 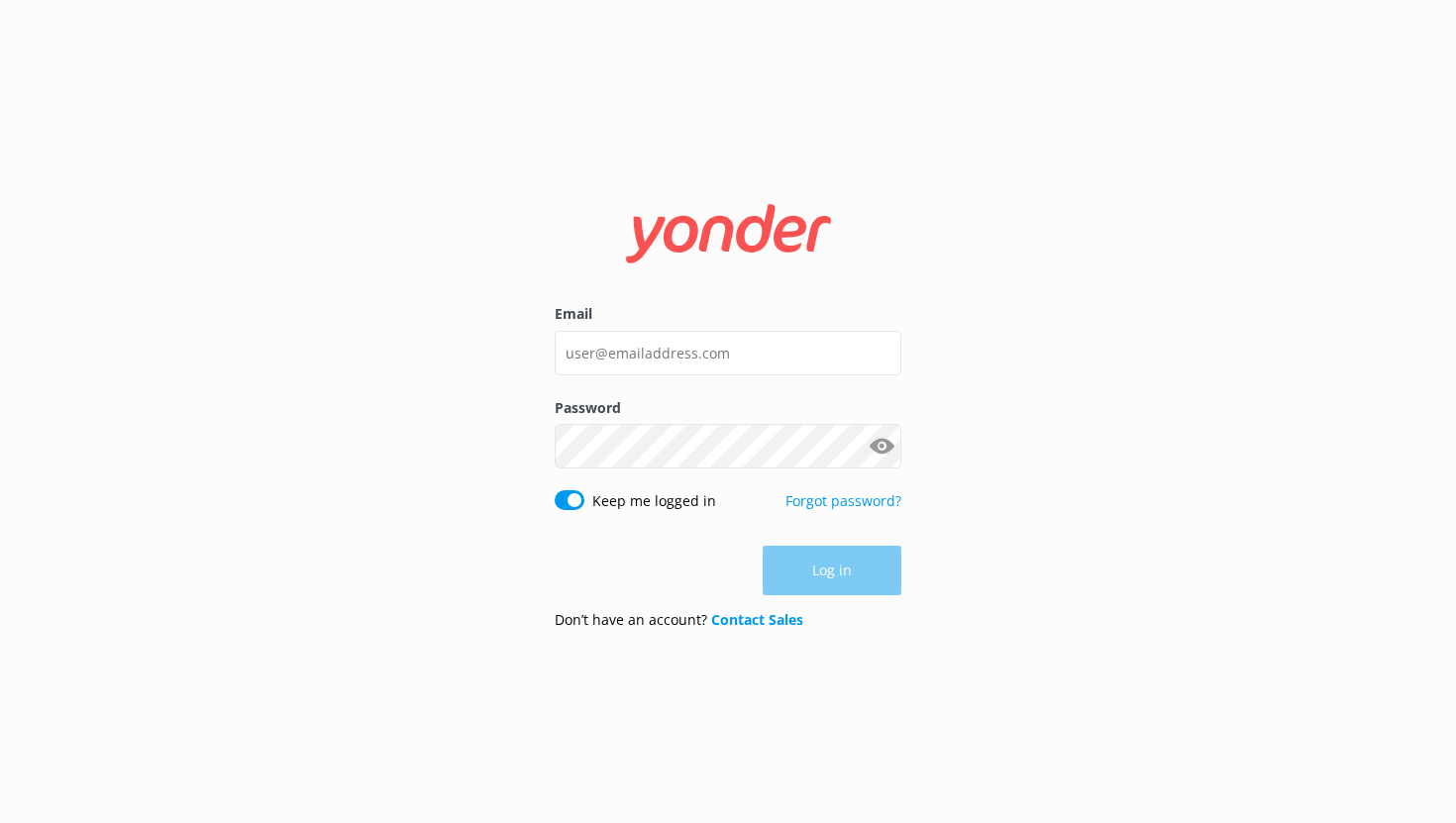 What do you see at coordinates (654, 501) in the screenshot?
I see `label: Keep me logged in` at bounding box center [654, 501].